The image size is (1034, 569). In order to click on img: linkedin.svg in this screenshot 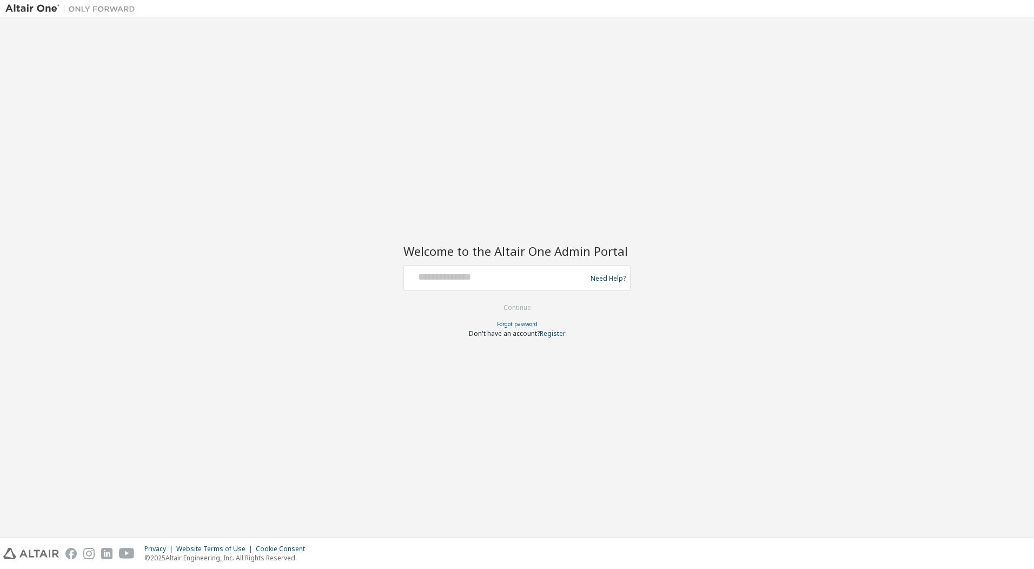, I will do `click(107, 553)`.